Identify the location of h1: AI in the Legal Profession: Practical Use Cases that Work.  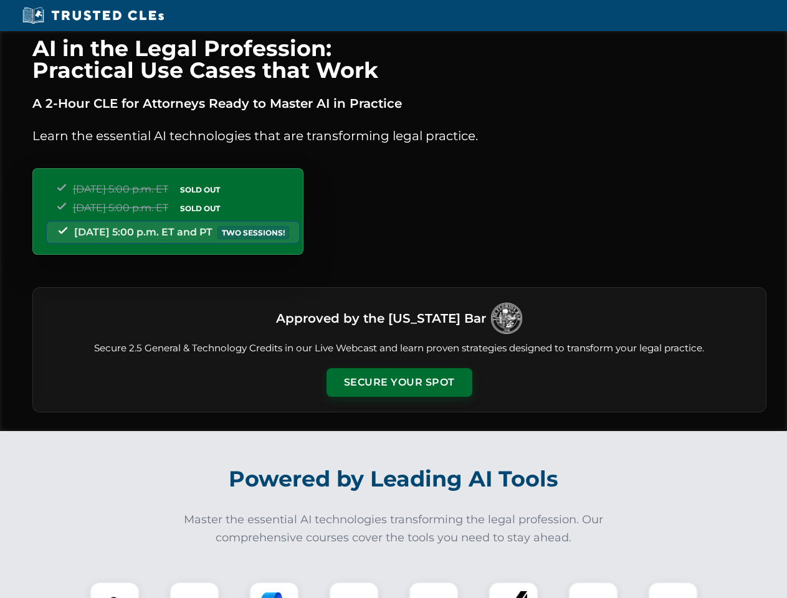
(399, 59).